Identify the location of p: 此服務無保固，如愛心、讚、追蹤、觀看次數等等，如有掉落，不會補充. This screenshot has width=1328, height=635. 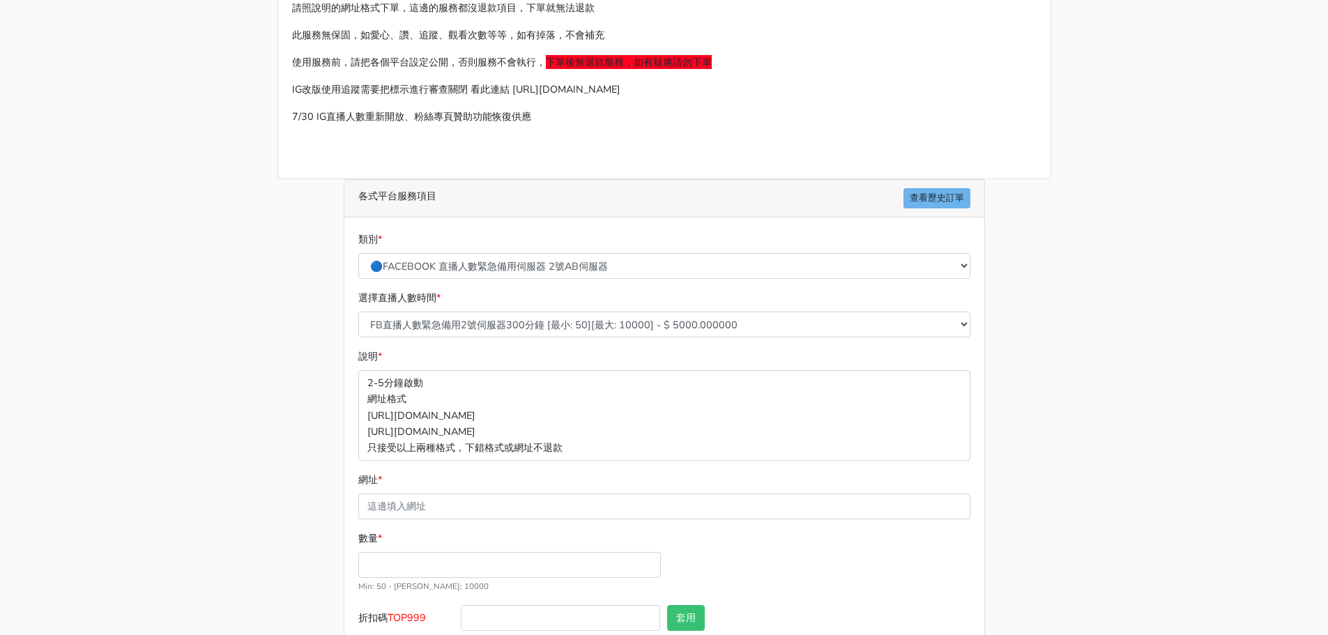
(664, 35).